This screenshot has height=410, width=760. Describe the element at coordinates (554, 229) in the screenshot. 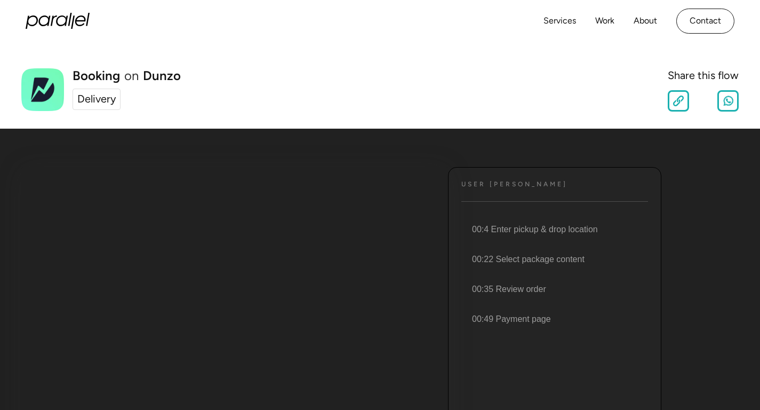

I see `li: 00:4 Enter pickup & drop location` at that location.